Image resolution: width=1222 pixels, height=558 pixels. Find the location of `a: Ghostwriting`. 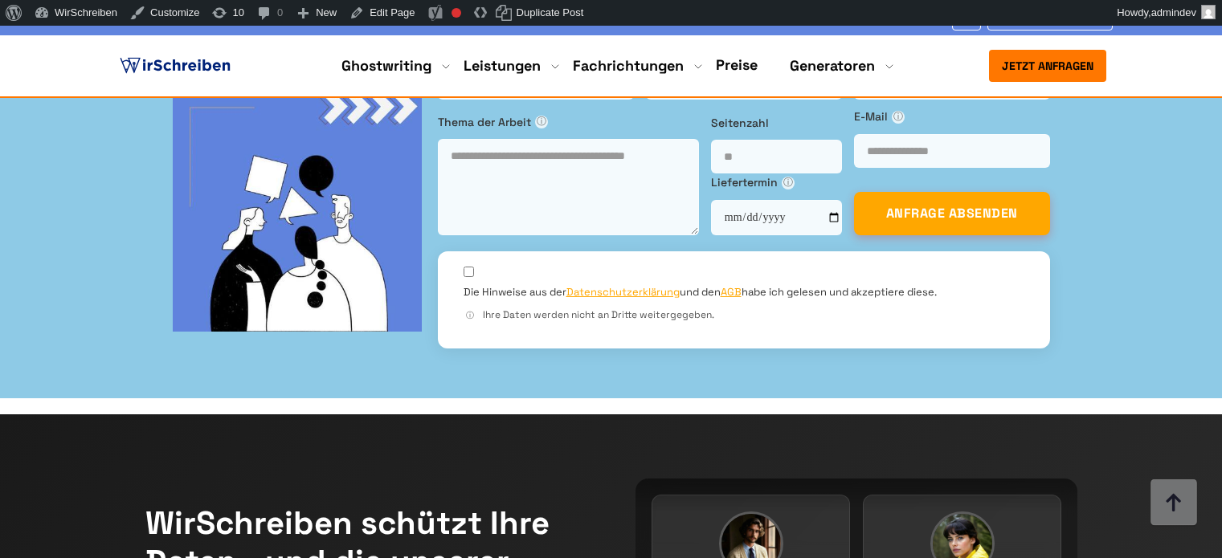

a: Ghostwriting is located at coordinates (386, 66).